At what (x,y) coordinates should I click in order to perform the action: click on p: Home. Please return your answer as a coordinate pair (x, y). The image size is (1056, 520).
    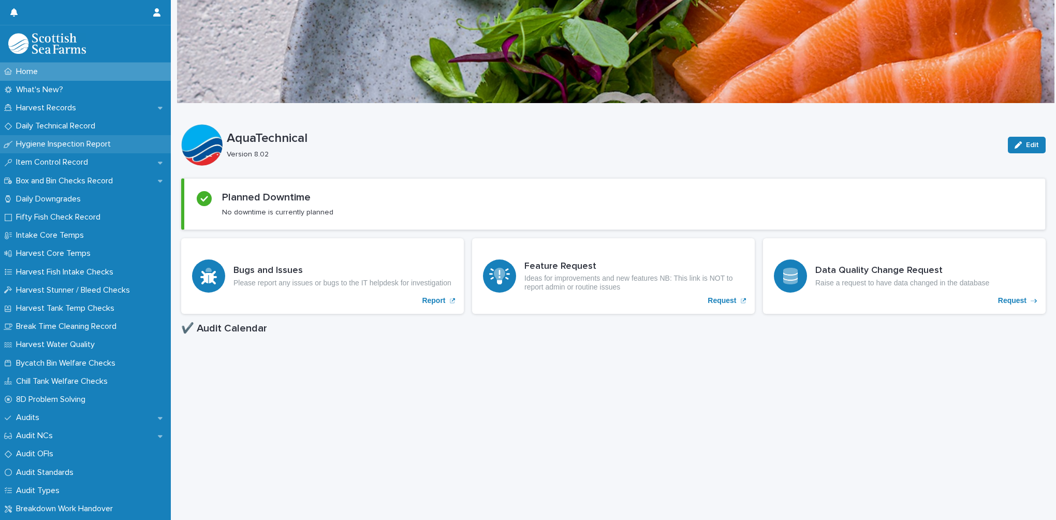
    Looking at the image, I should click on (29, 71).